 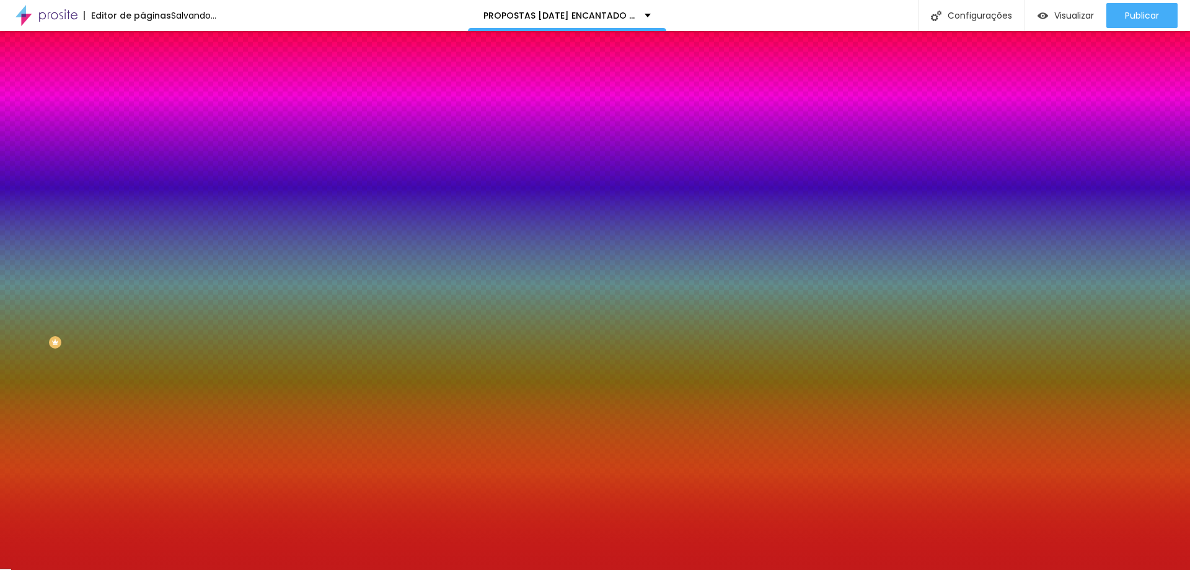 What do you see at coordinates (1043, 15) in the screenshot?
I see `img: view-1.svg` at bounding box center [1043, 15].